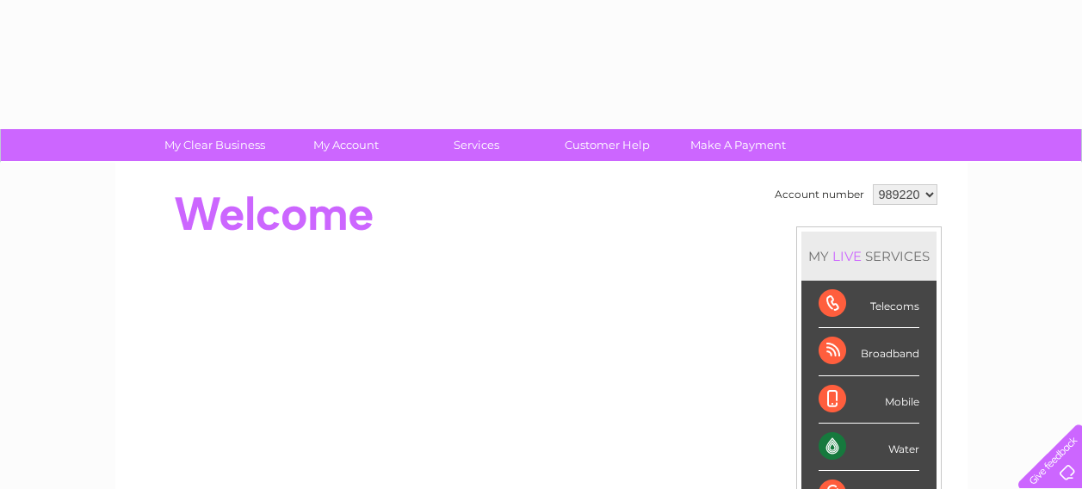 The width and height of the screenshot is (1082, 489). What do you see at coordinates (869, 256) in the screenshot?
I see `div: MY SERVICES` at bounding box center [869, 256].